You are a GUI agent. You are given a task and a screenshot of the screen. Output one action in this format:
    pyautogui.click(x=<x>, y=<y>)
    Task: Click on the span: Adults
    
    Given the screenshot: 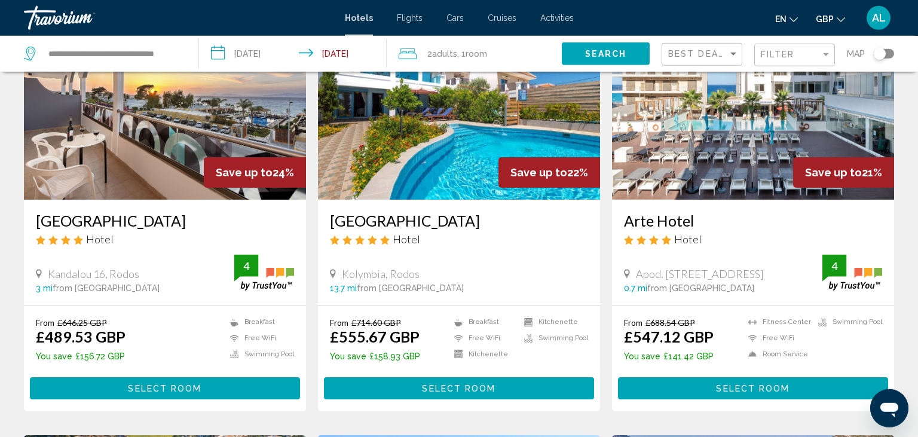 What is the action you would take?
    pyautogui.click(x=445, y=54)
    